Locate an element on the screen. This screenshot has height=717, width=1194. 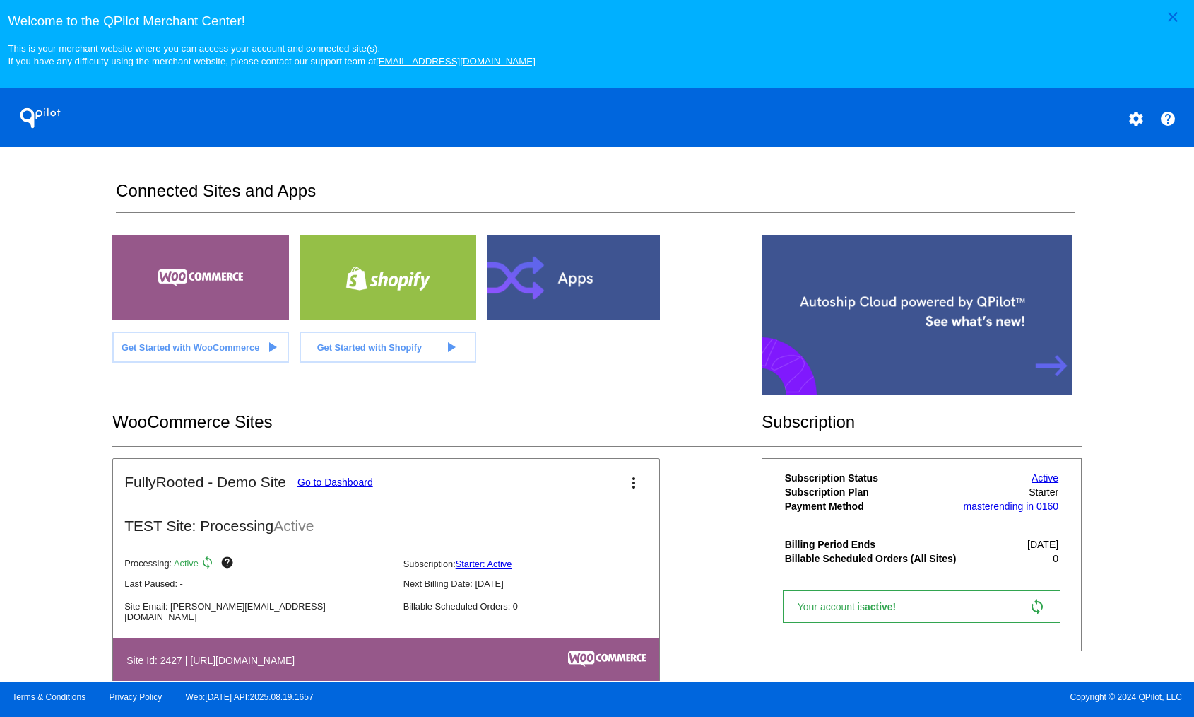
p: Last Paused: - is located at coordinates (258, 583).